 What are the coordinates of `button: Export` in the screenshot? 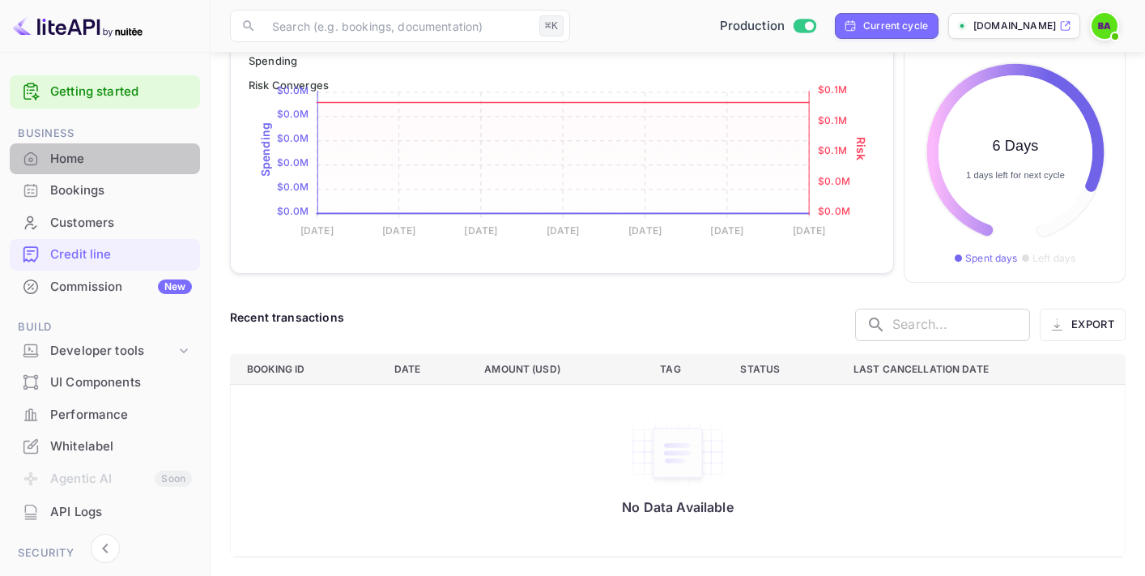 It's located at (1082, 325).